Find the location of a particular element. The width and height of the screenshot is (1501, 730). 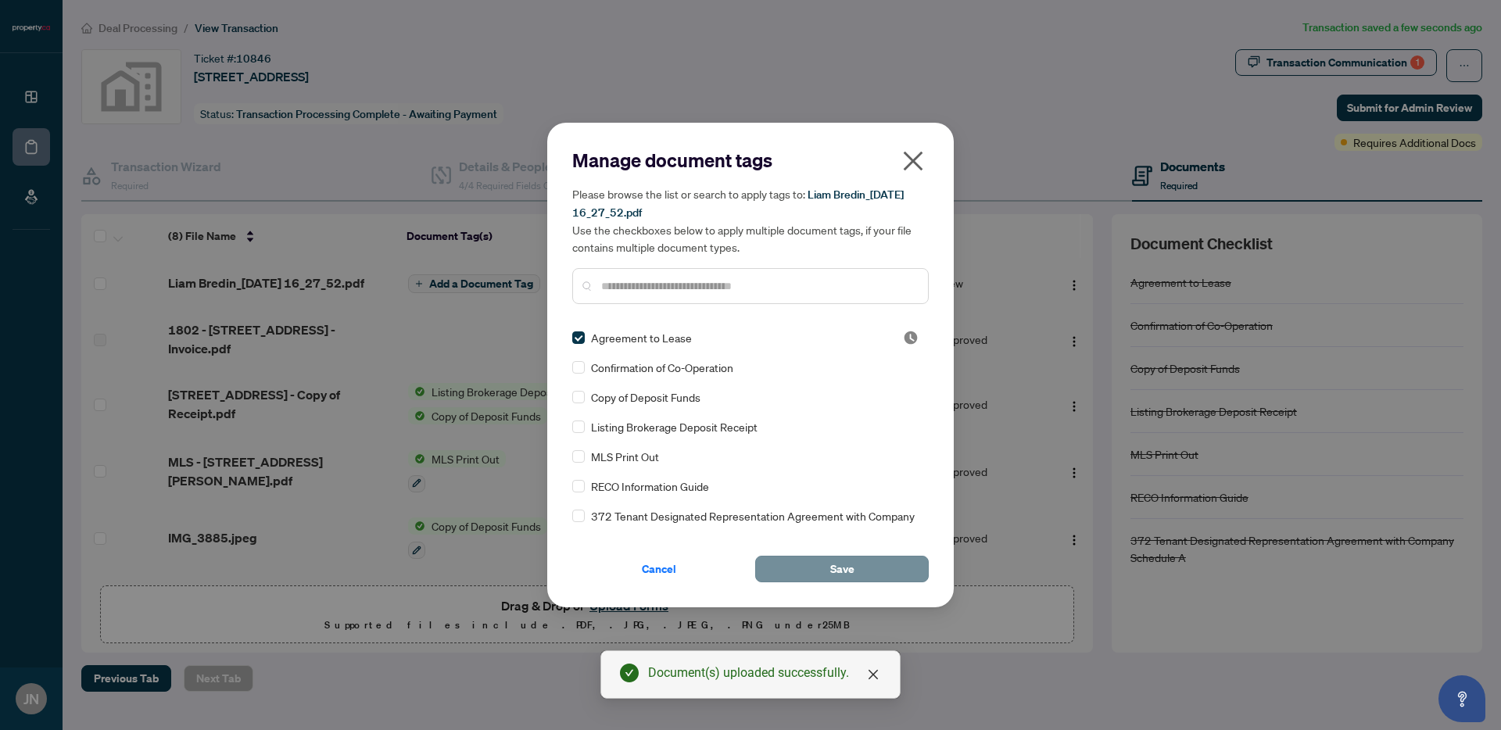

span: Cancel is located at coordinates (659, 569).